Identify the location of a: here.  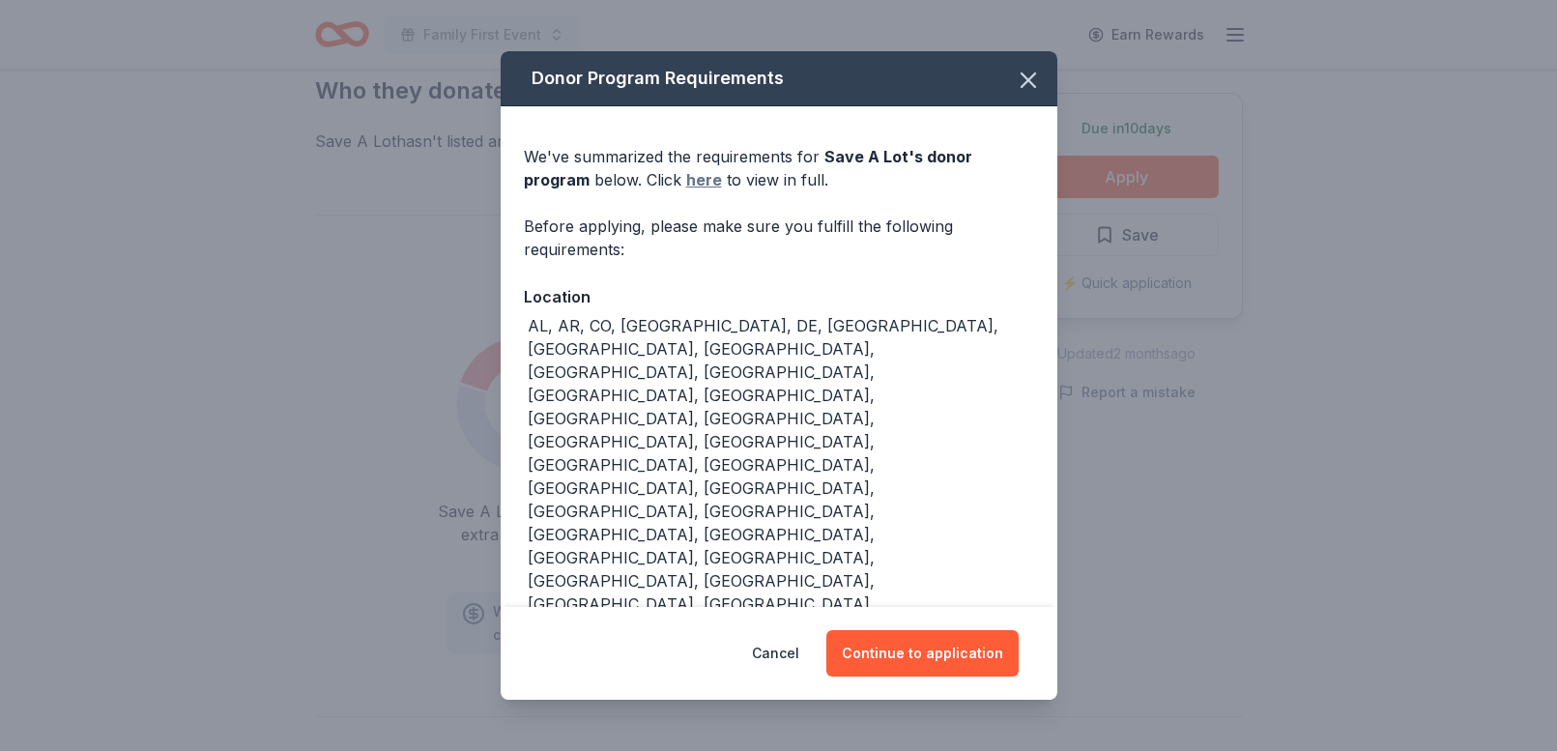
(704, 180).